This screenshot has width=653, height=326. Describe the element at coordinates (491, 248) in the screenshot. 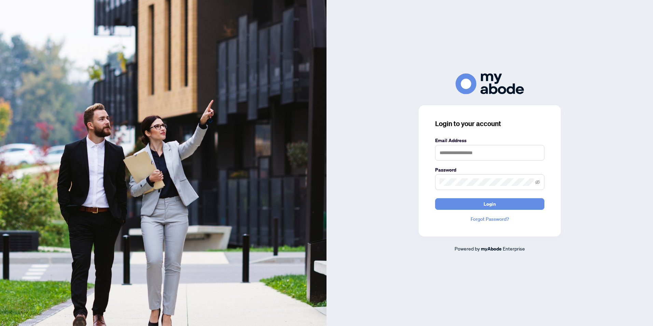

I see `a: myAbode` at that location.